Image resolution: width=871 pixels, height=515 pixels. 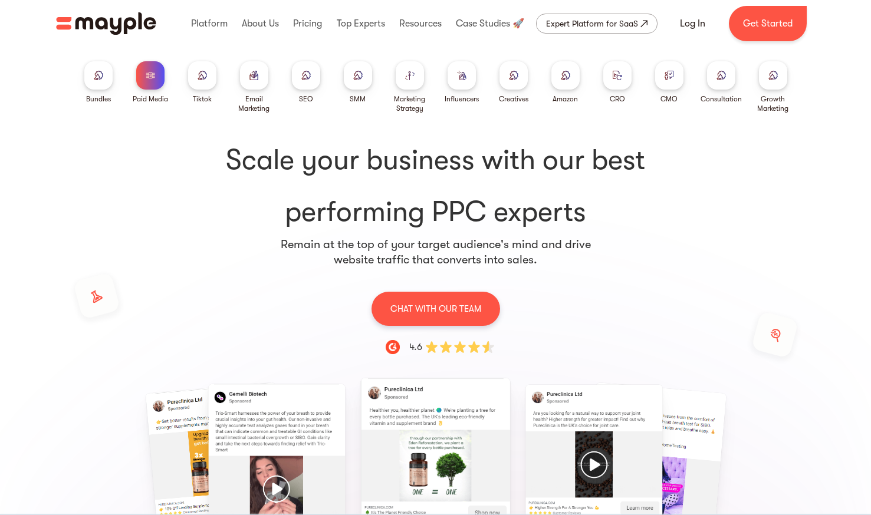 I want to click on div: Chat Widget, so click(x=842, y=487).